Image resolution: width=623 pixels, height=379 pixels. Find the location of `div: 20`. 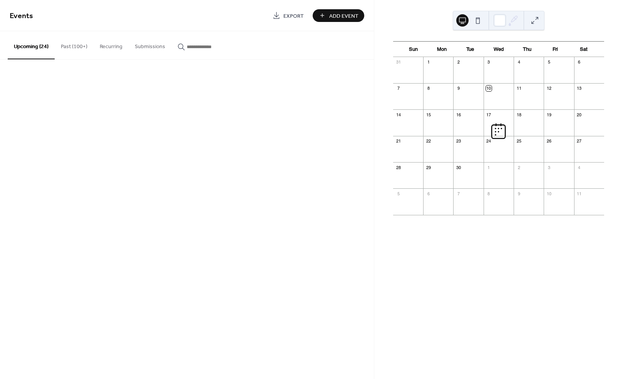

div: 20 is located at coordinates (579, 114).